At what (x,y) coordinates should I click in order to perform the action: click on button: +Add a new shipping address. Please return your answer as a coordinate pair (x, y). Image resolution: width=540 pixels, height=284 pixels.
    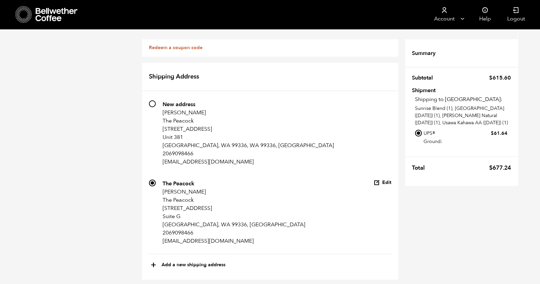
    Looking at the image, I should click on (188, 266).